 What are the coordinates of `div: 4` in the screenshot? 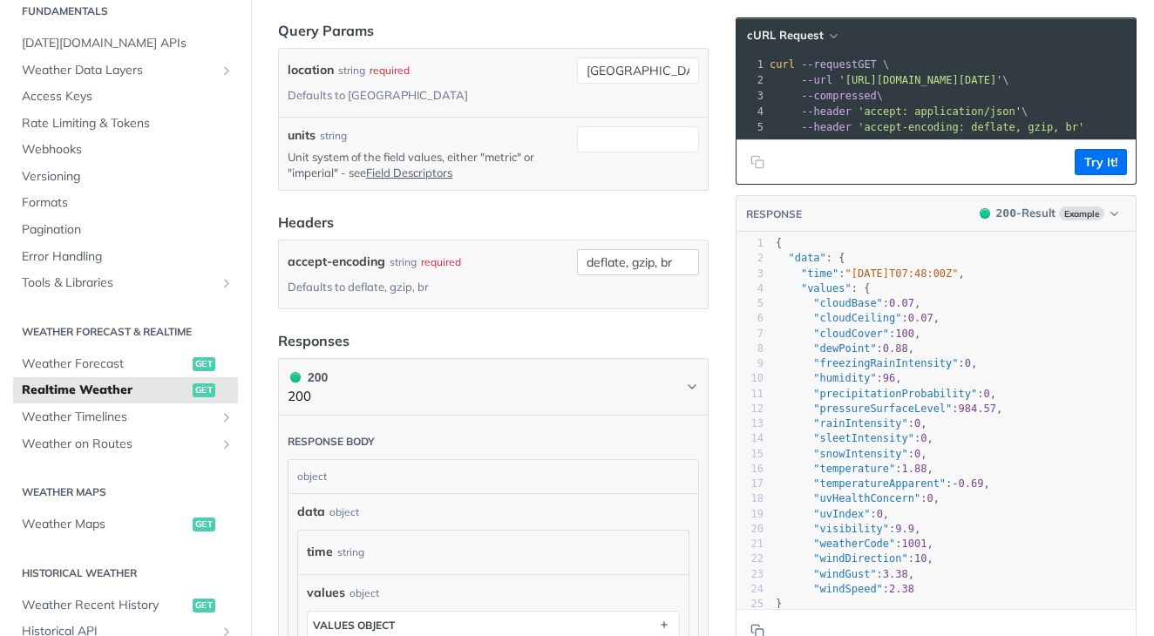 It's located at (752, 112).